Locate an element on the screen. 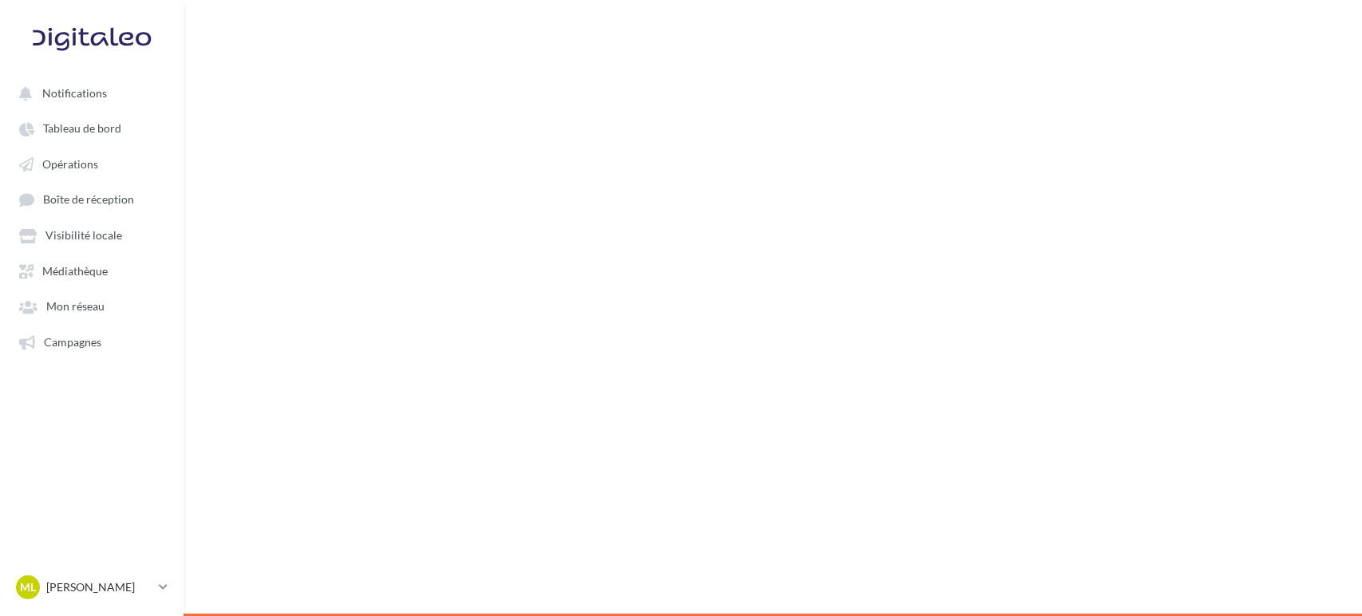  span: Boîte de réception is located at coordinates (89, 199).